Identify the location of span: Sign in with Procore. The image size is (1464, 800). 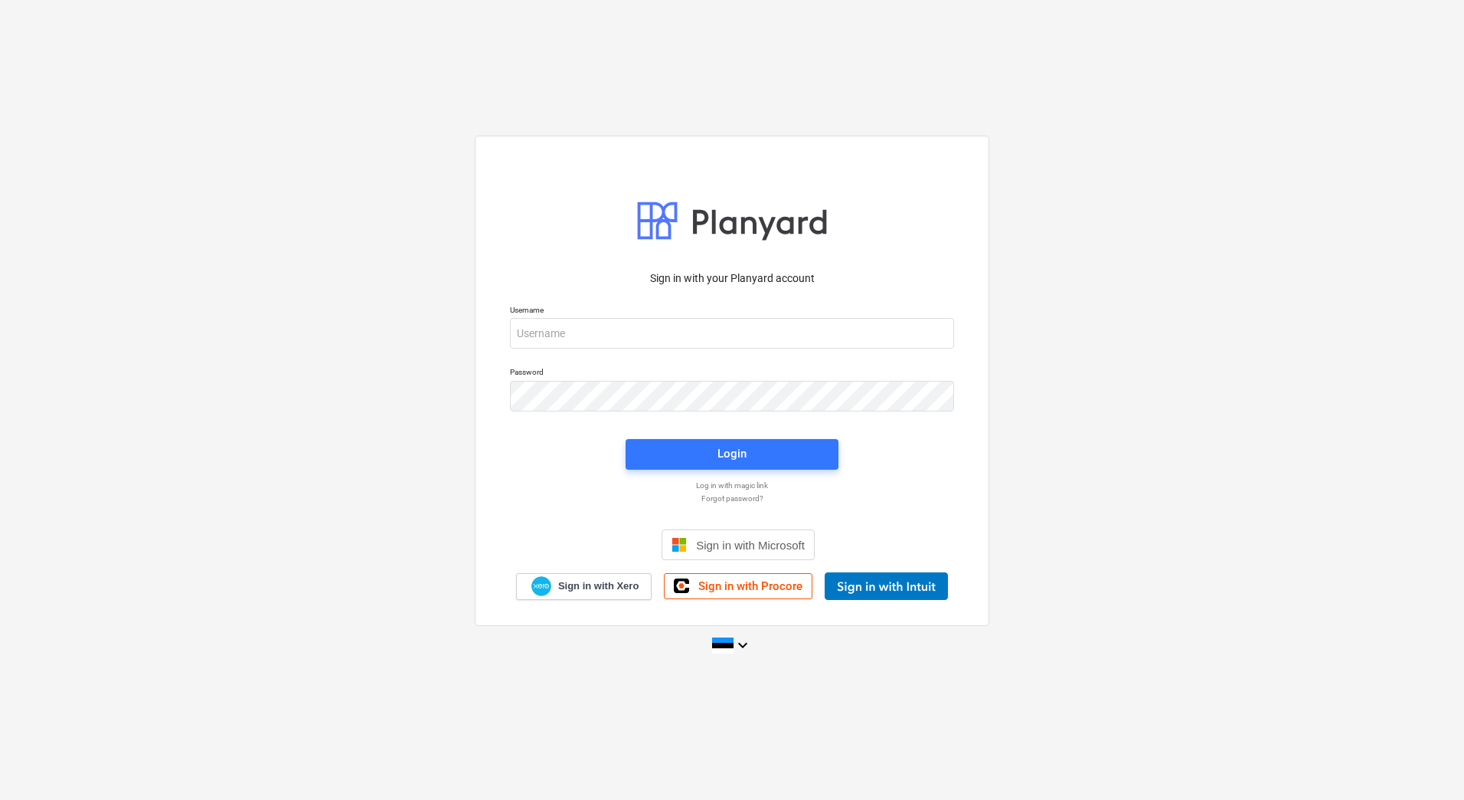
(751, 586).